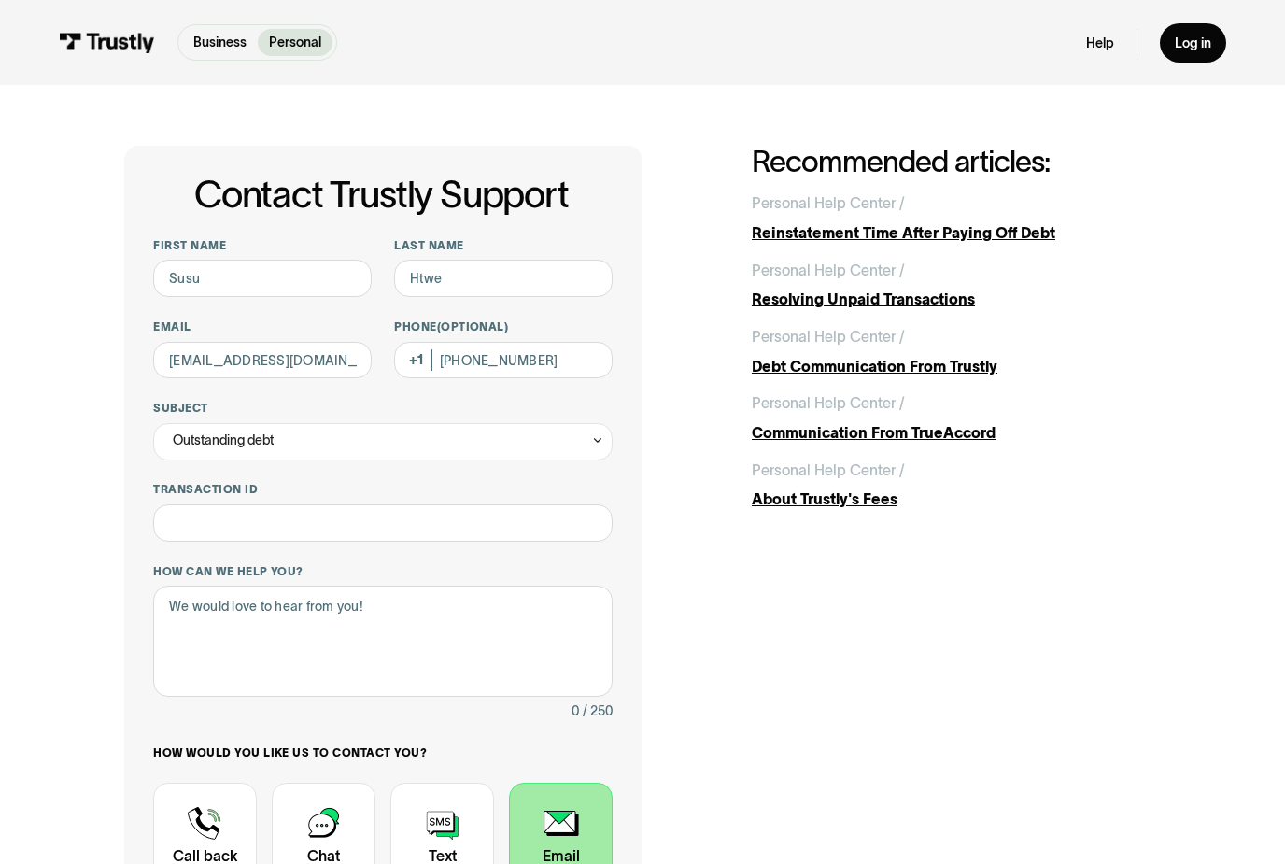 Image resolution: width=1285 pixels, height=864 pixels. What do you see at coordinates (383, 489) in the screenshot?
I see `label: Transaction ID` at bounding box center [383, 489].